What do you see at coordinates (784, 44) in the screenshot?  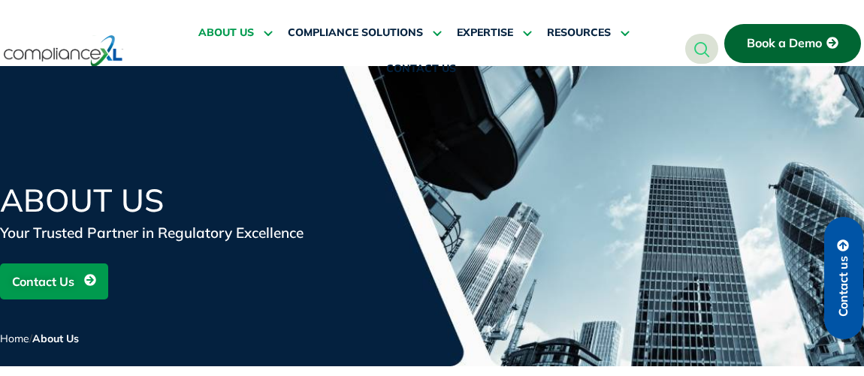 I see `span: Book a Demo` at bounding box center [784, 44].